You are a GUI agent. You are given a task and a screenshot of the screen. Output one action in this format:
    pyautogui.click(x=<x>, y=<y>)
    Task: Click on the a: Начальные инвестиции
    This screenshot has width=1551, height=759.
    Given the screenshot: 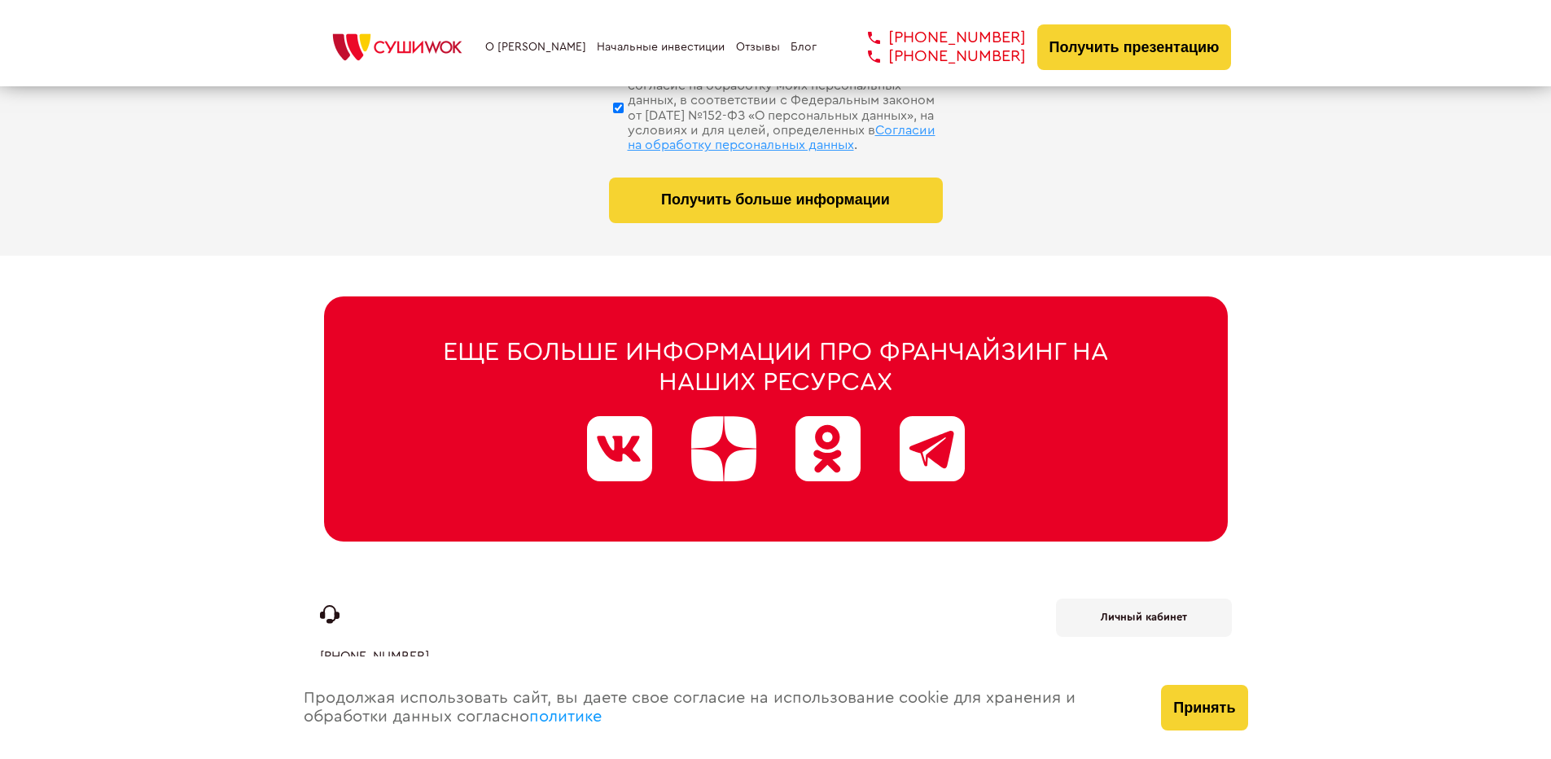 What is the action you would take?
    pyautogui.click(x=660, y=47)
    